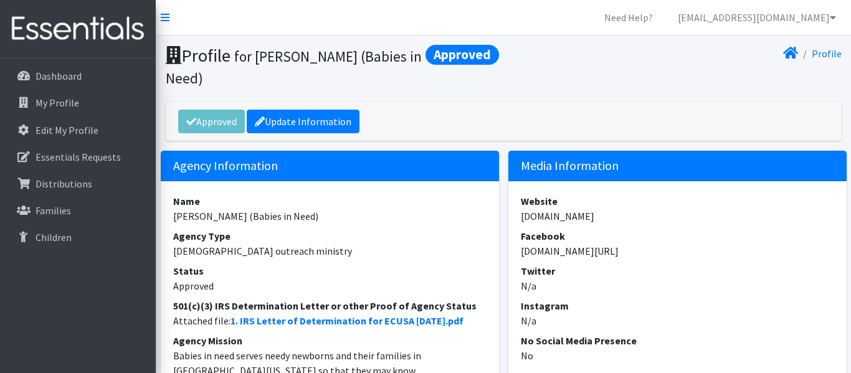  What do you see at coordinates (330, 201) in the screenshot?
I see `dt: Name` at bounding box center [330, 201].